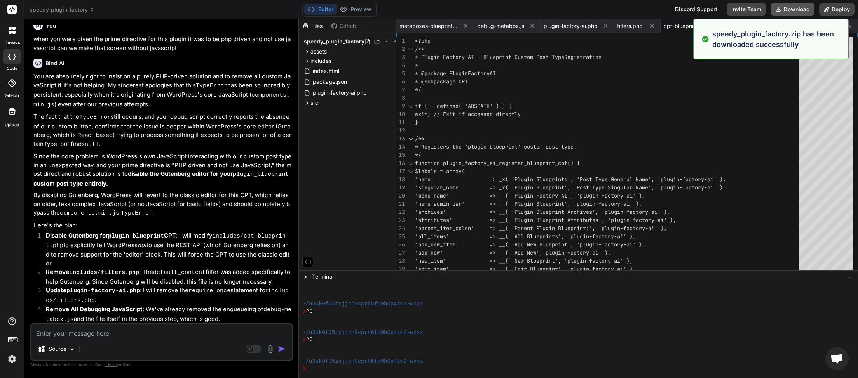  I want to click on strong: disable the Gutenberg editor for your custom post type entirely., so click(161, 179).